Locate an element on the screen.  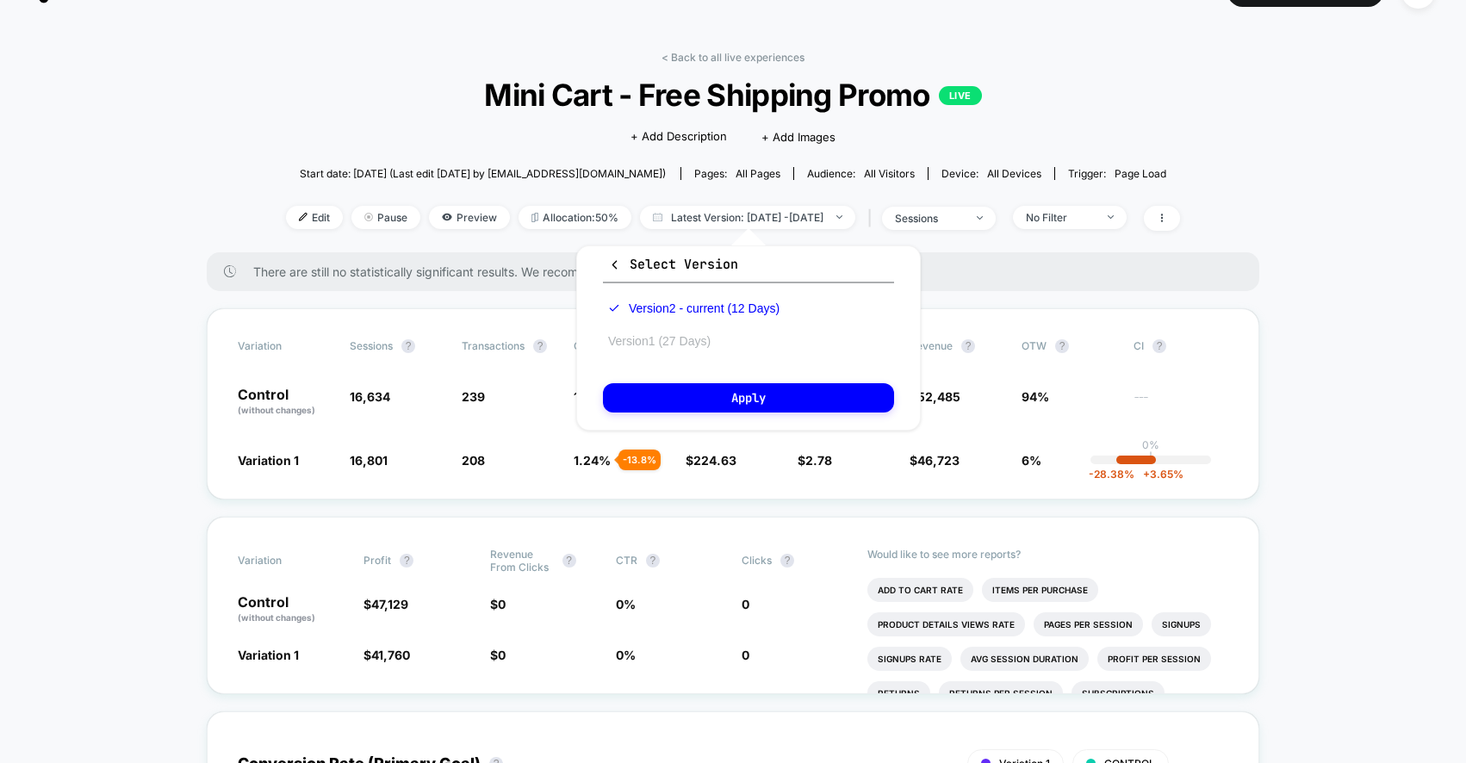
span: all devices is located at coordinates (1014, 173).